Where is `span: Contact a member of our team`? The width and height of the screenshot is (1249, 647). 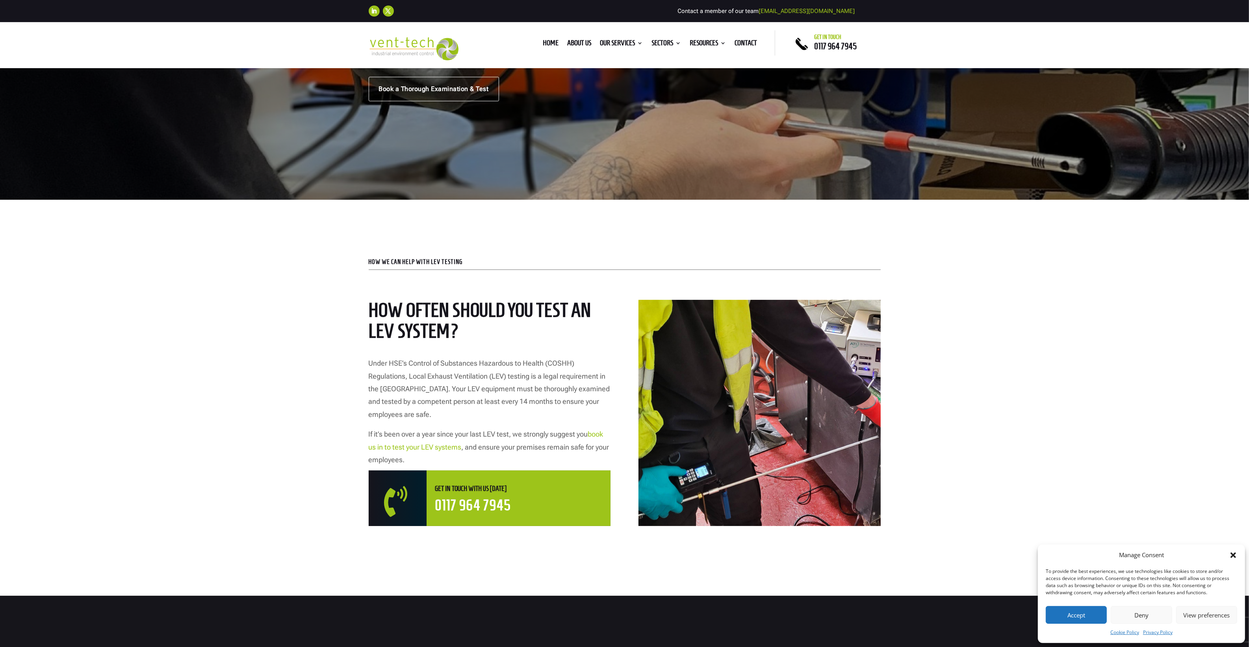
span: Contact a member of our team is located at coordinates (766, 11).